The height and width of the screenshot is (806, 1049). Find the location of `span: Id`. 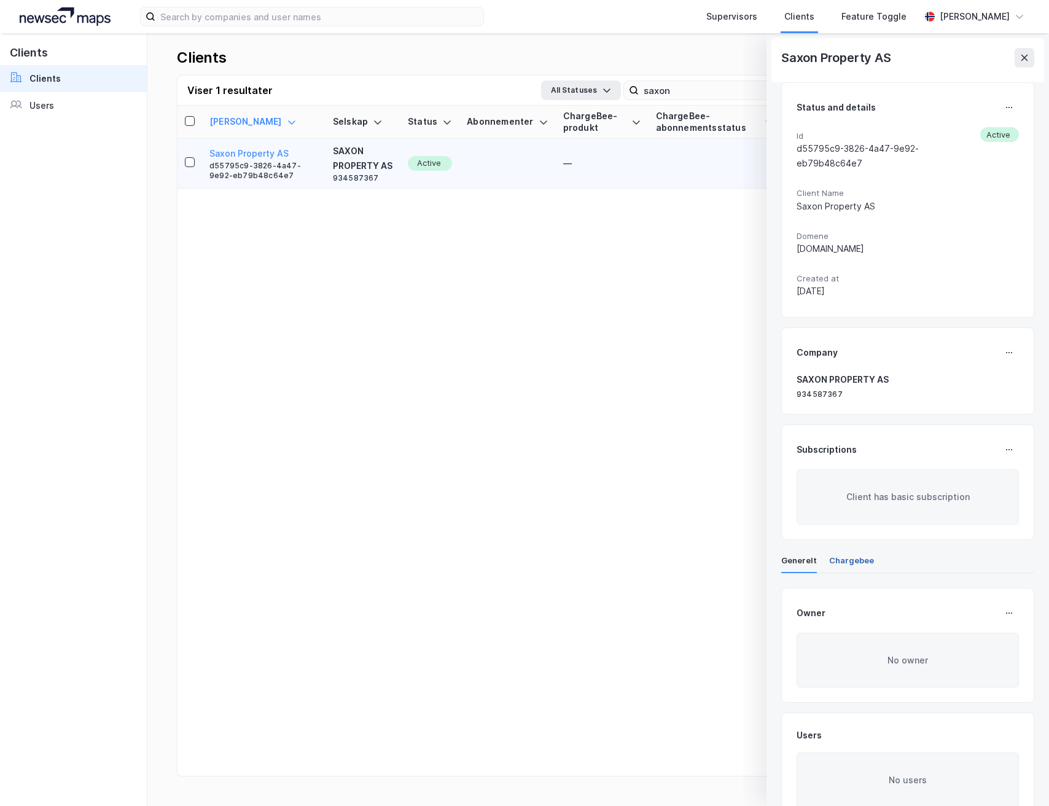

span: Id is located at coordinates (888, 136).